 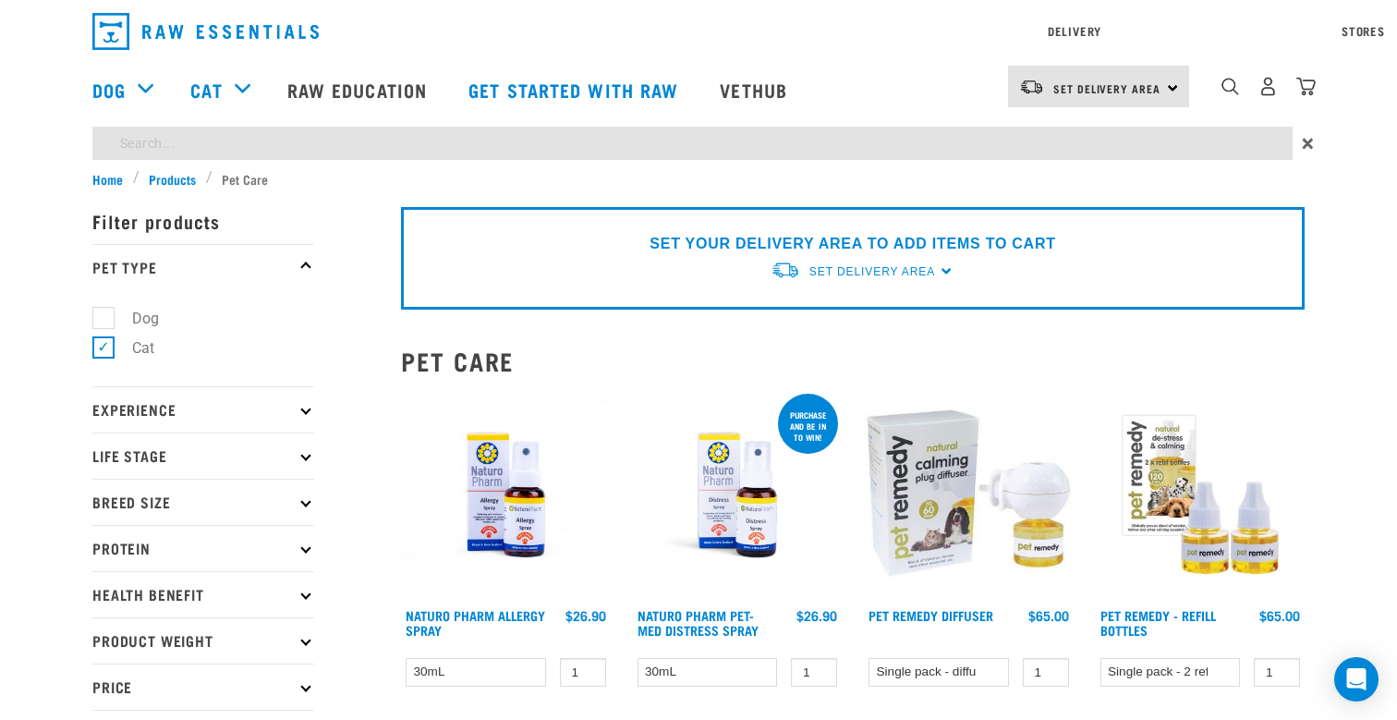 I want to click on img: 2023 AUG RE Product1728, so click(x=506, y=494).